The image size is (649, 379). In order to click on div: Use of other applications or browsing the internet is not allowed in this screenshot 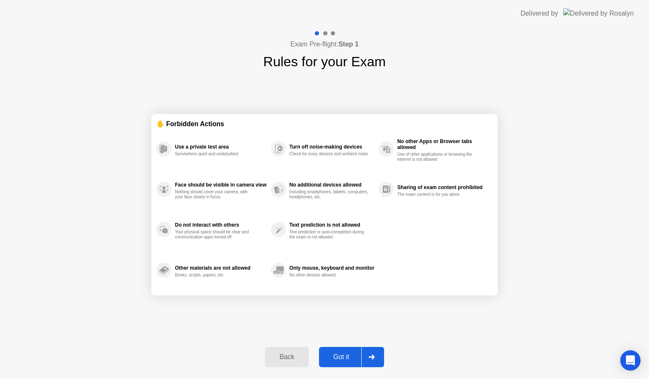, I will do `click(437, 157)`.